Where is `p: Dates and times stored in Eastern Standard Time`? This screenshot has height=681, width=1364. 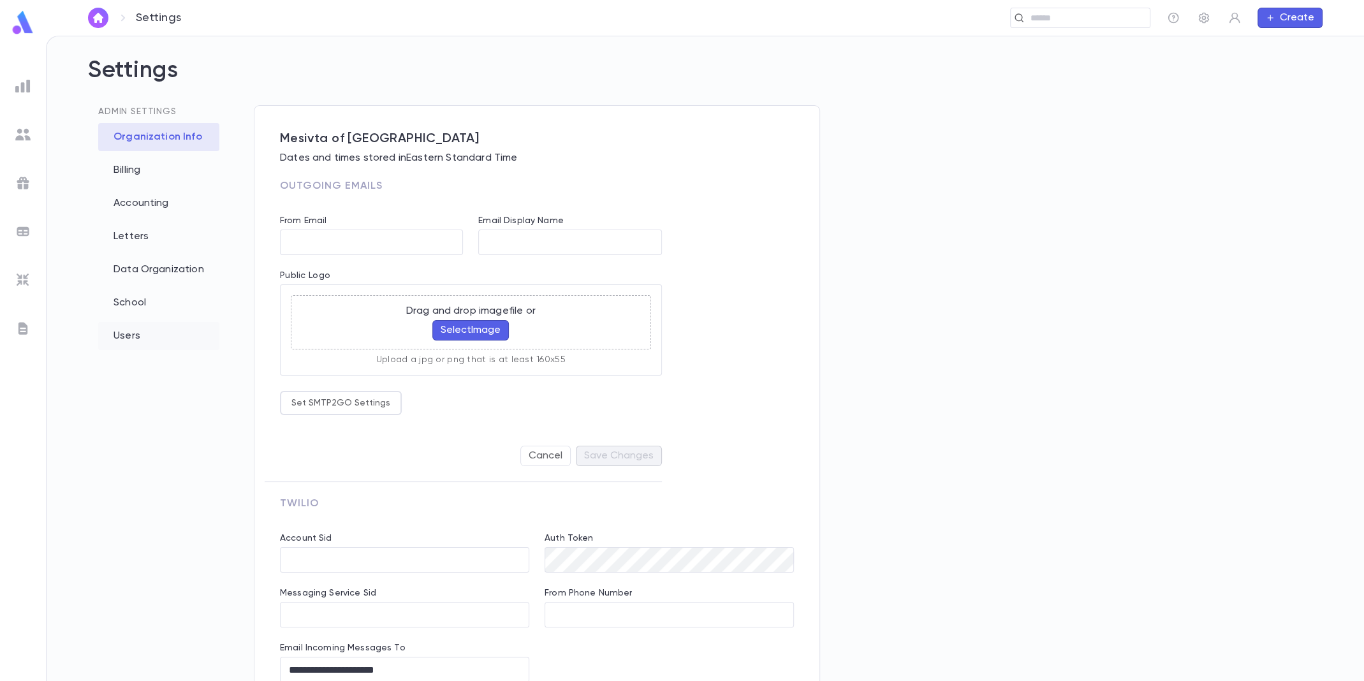 p: Dates and times stored in Eastern Standard Time is located at coordinates (537, 158).